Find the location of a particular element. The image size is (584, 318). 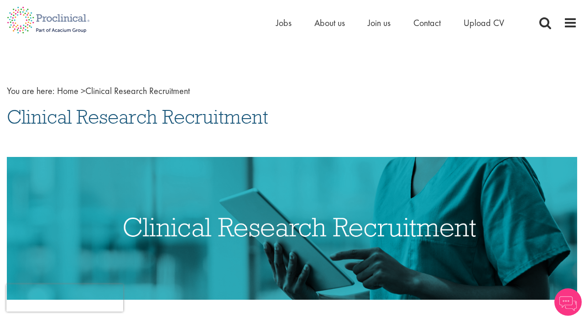

span: Contact is located at coordinates (427, 23).